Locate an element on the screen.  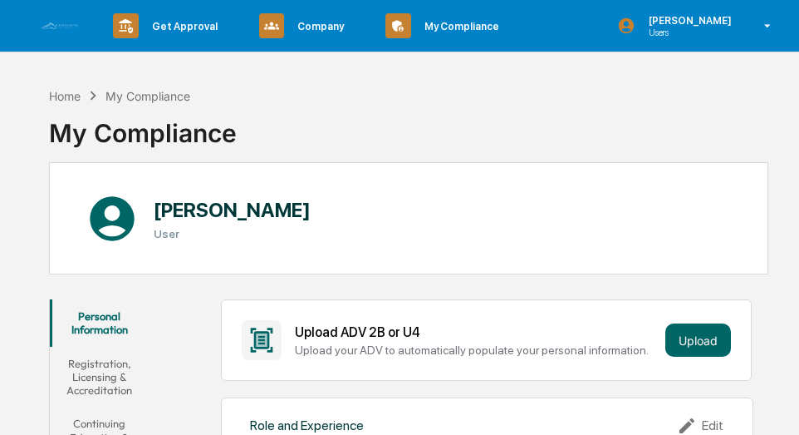
p: Users is located at coordinates (688, 32).